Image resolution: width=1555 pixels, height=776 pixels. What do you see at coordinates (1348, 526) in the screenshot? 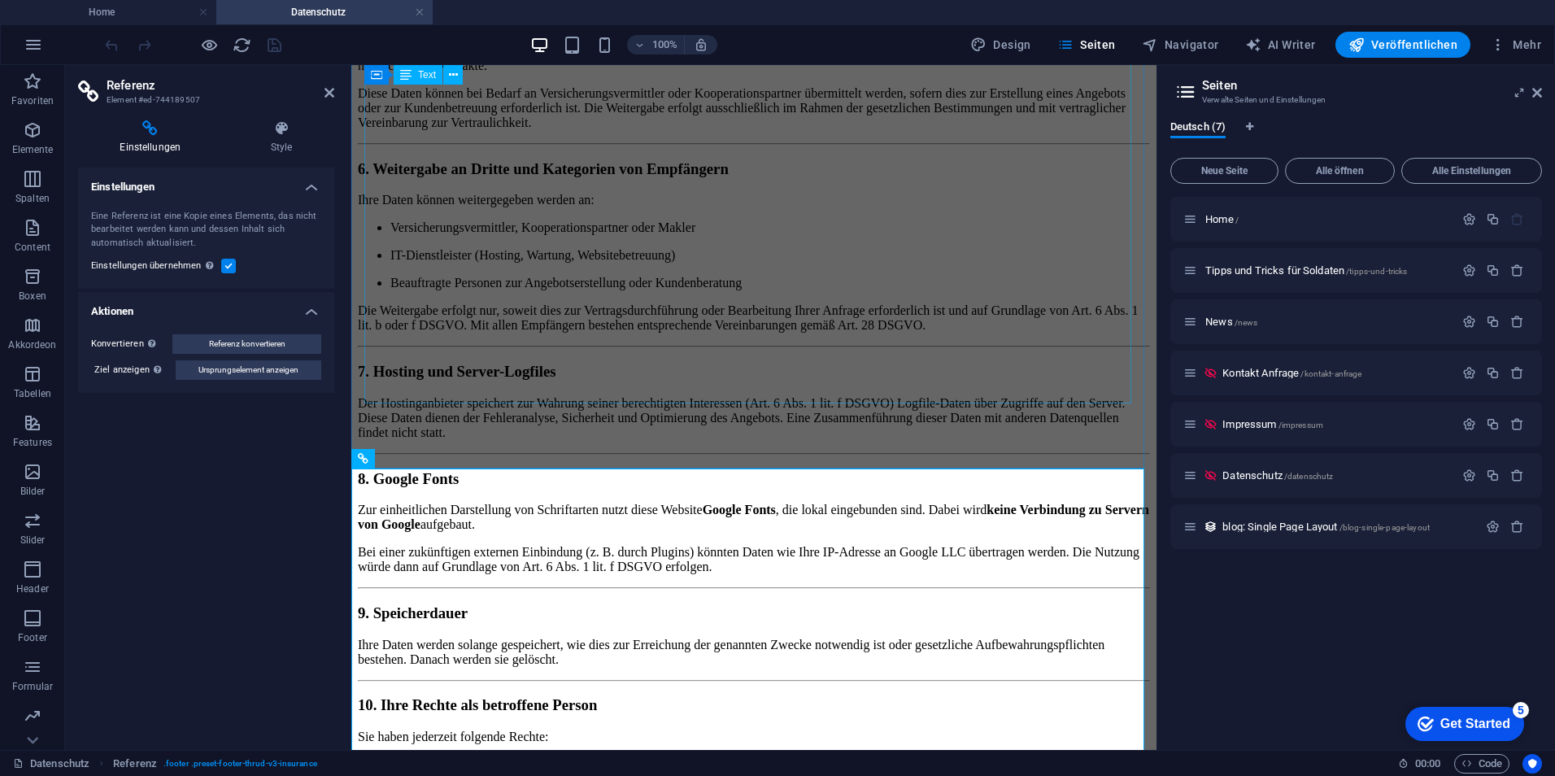
I see `div: blog: Single Page Layout/blog-single-page-layout` at bounding box center [1348, 526].